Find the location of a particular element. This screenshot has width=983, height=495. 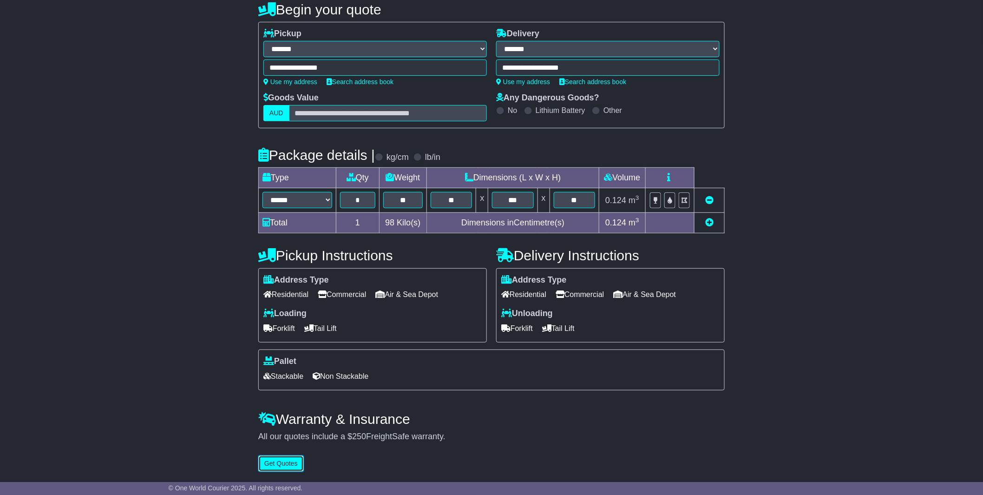

label: Pallet is located at coordinates (280, 361).